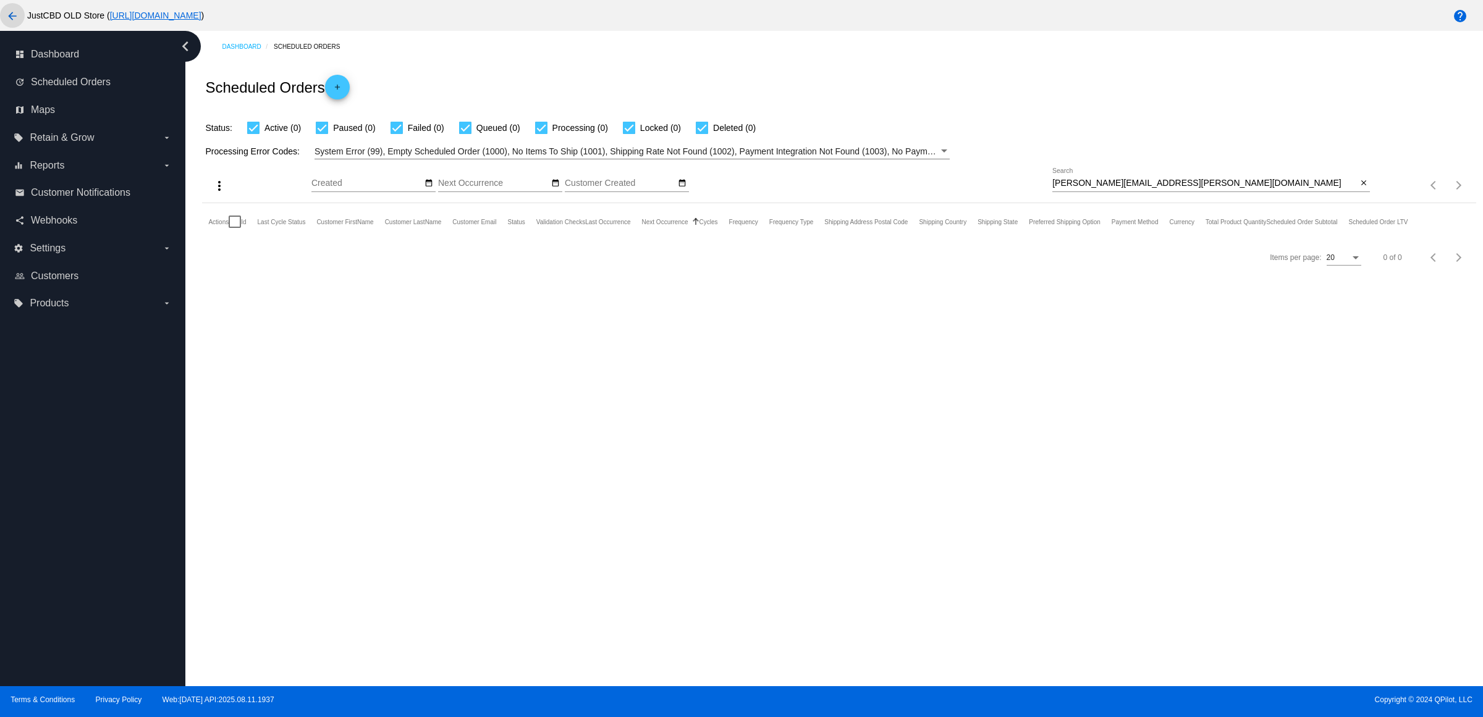  I want to click on a: dashboard Dashboard, so click(93, 54).